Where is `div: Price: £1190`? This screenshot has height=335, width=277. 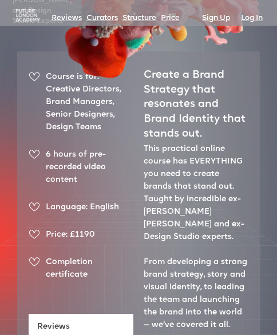 div: Price: £1190 is located at coordinates (81, 240).